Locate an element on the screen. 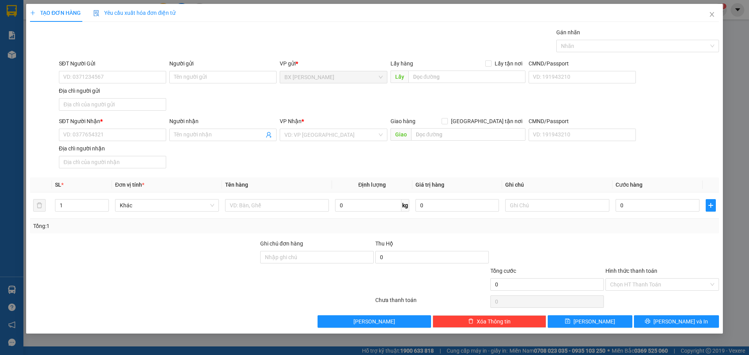 Image resolution: width=749 pixels, height=355 pixels. div: Tổng: 1 is located at coordinates (161, 226).